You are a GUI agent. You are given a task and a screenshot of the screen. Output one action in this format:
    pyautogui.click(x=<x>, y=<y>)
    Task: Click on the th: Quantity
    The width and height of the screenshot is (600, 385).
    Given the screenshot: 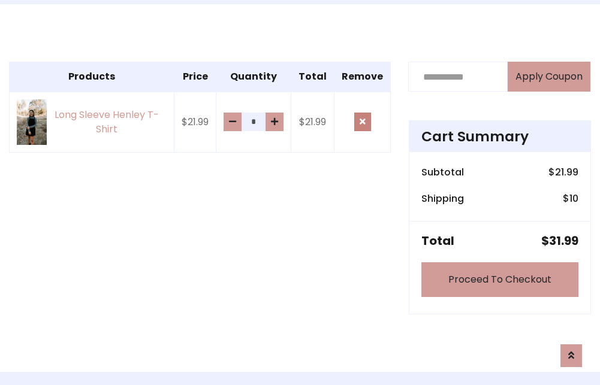 What is the action you would take?
    pyautogui.click(x=253, y=77)
    